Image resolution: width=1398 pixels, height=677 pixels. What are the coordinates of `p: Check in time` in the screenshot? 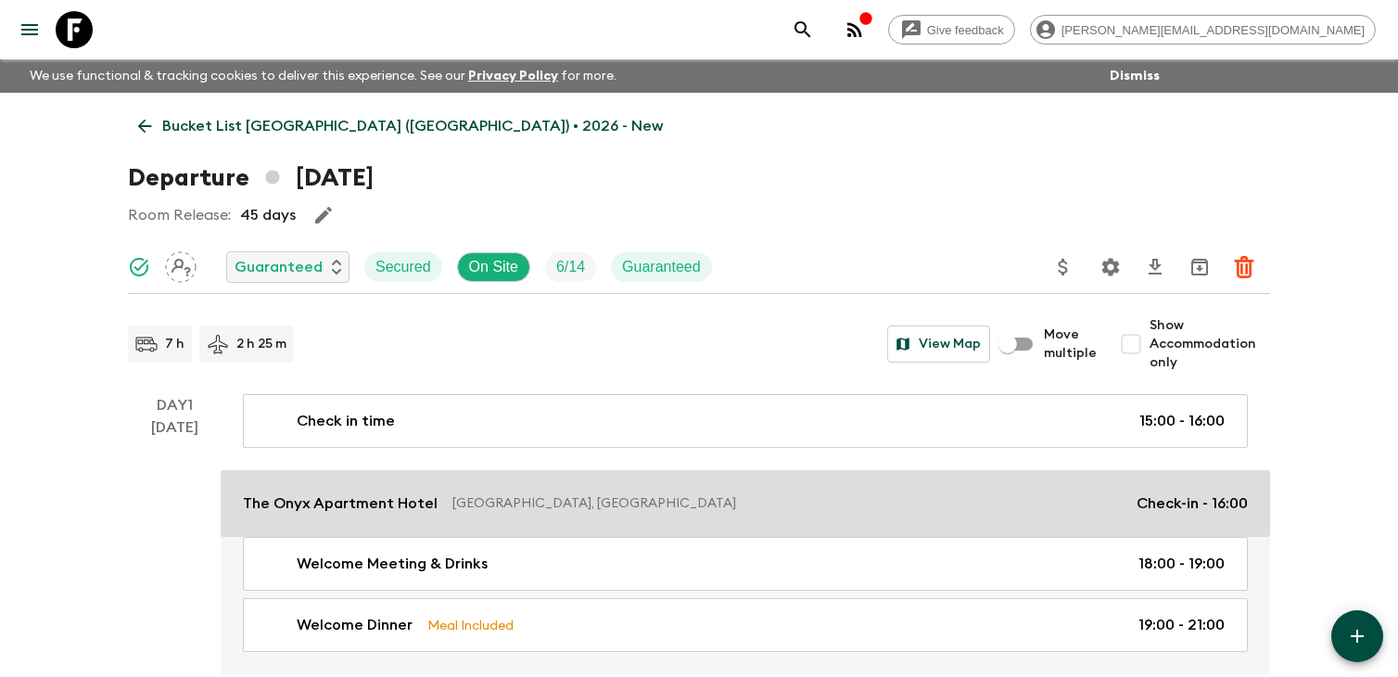 It's located at (346, 421).